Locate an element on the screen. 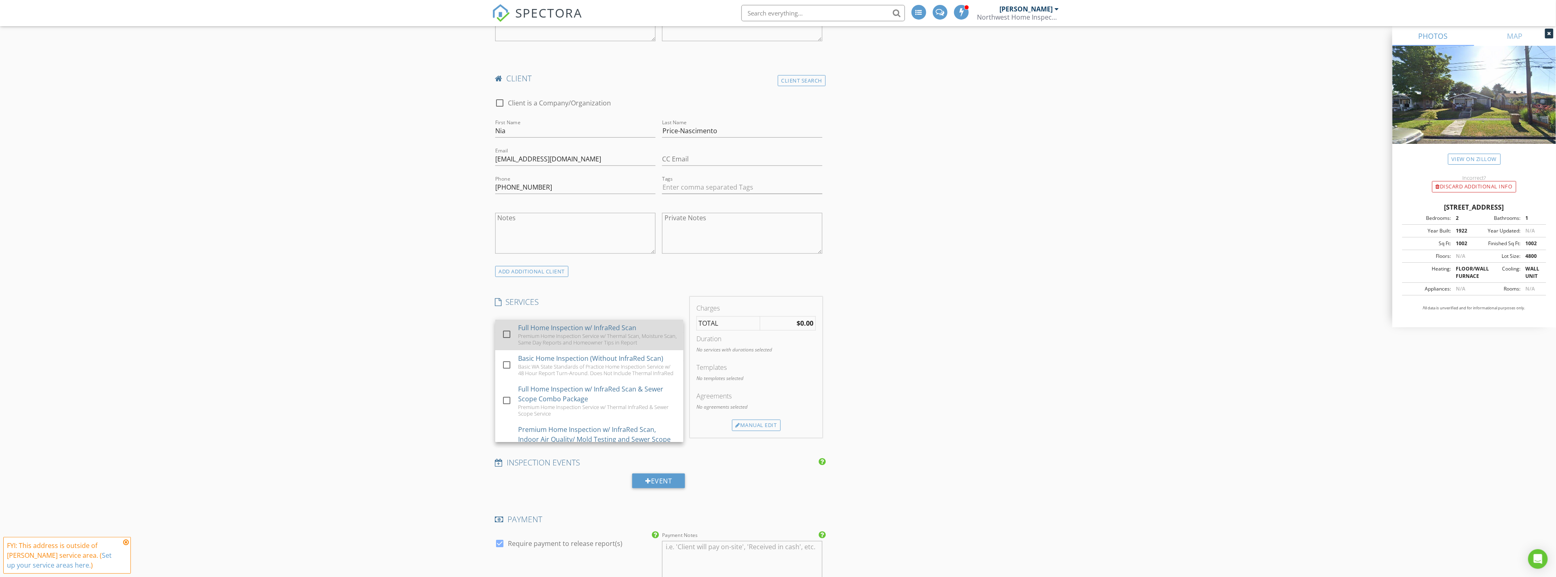 This screenshot has height=577, width=1556. div: Discard Additional info is located at coordinates (1474, 187).